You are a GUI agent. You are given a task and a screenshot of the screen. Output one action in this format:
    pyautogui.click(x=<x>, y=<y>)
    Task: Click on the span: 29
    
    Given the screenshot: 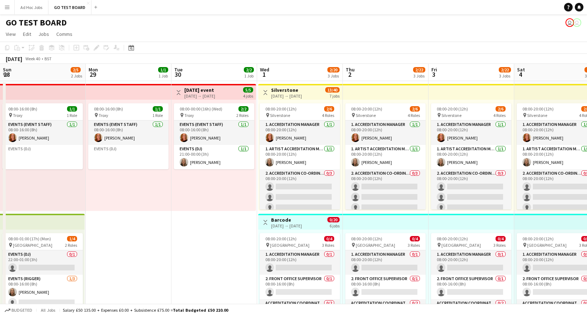 What is the action you would take?
    pyautogui.click(x=93, y=74)
    